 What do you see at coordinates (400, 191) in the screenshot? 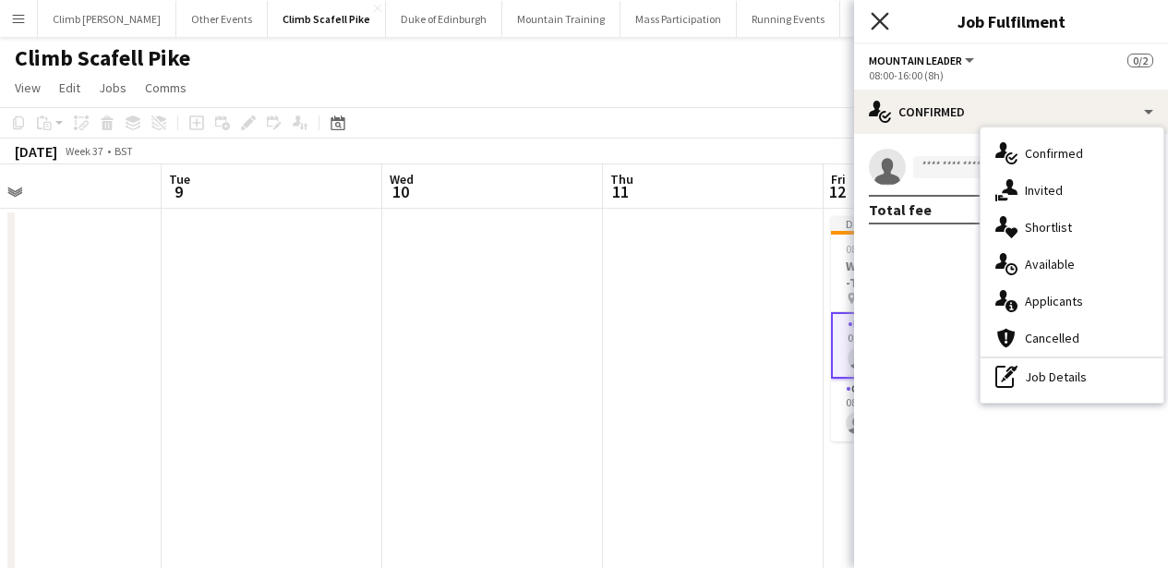
I see `span: 10` at bounding box center [400, 191].